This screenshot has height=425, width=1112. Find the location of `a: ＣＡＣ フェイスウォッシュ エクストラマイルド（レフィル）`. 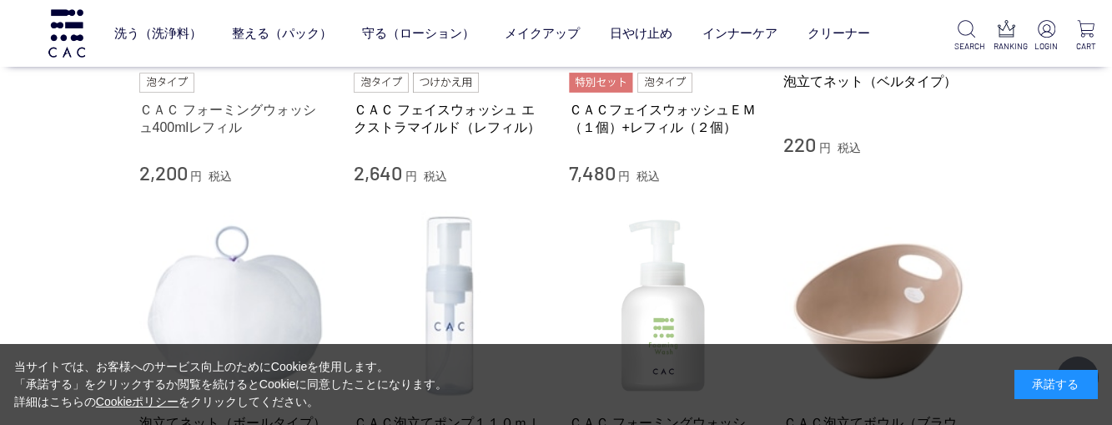

a: ＣＡＣ フェイスウォッシュ エクストラマイルド（レフィル） is located at coordinates (449, 118).